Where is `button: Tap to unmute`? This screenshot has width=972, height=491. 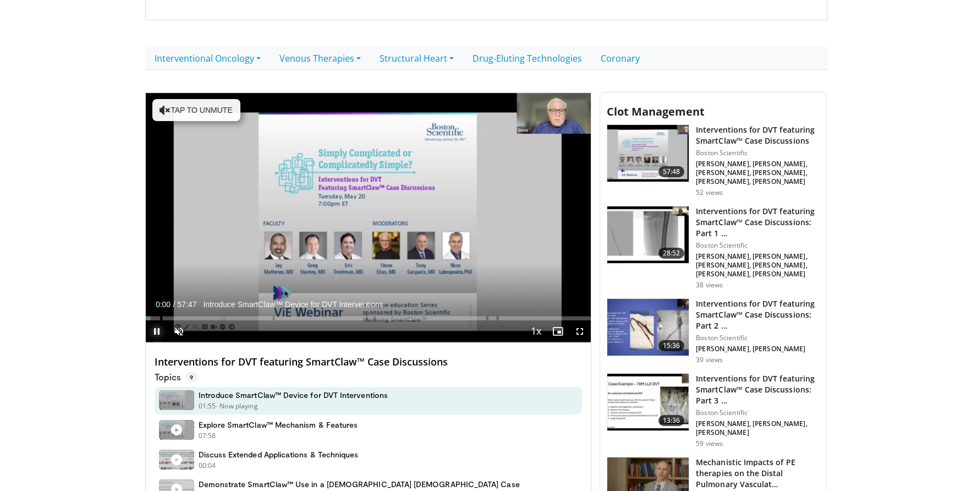 button: Tap to unmute is located at coordinates (196, 110).